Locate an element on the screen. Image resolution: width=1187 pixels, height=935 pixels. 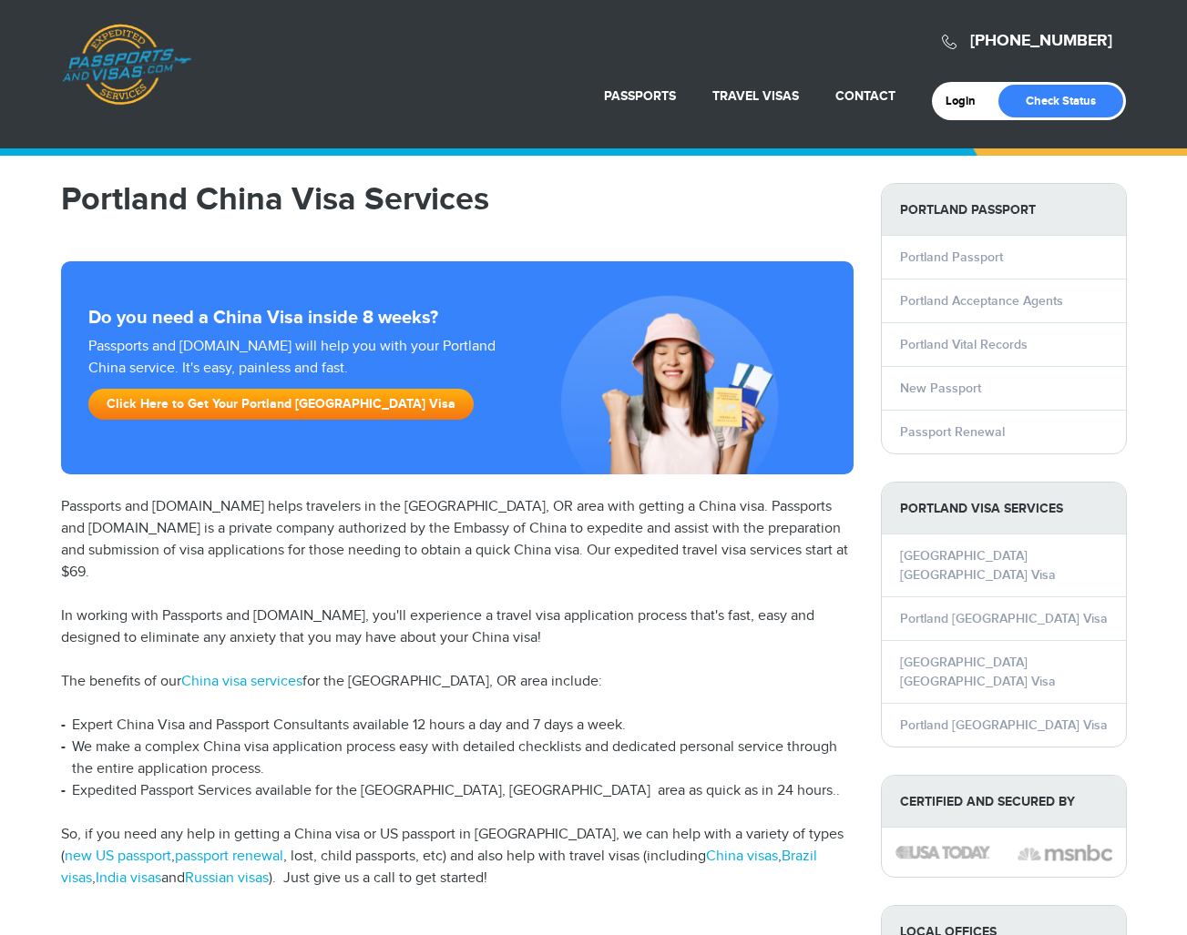
a: passport renewal is located at coordinates (229, 856).